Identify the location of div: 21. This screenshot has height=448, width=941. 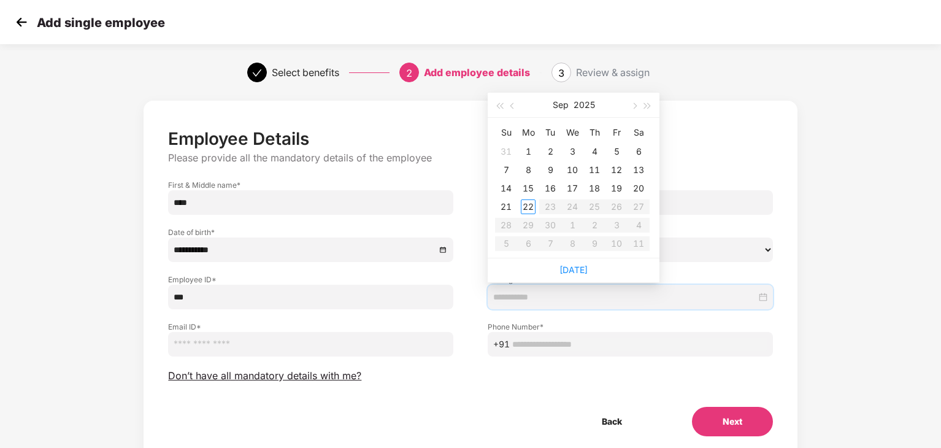
(506, 207).